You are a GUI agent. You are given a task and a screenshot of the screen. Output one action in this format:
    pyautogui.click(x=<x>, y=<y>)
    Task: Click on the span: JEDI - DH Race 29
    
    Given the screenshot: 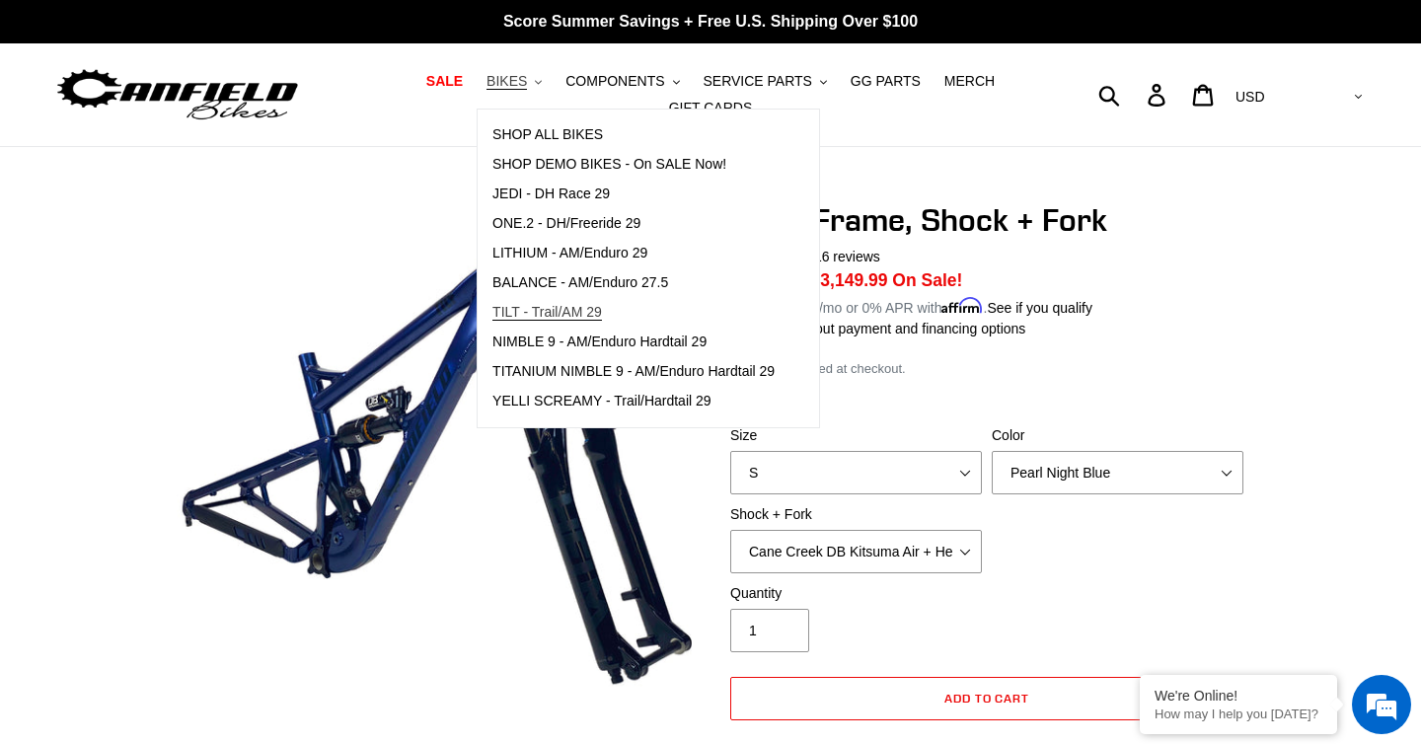 What is the action you would take?
    pyautogui.click(x=551, y=193)
    